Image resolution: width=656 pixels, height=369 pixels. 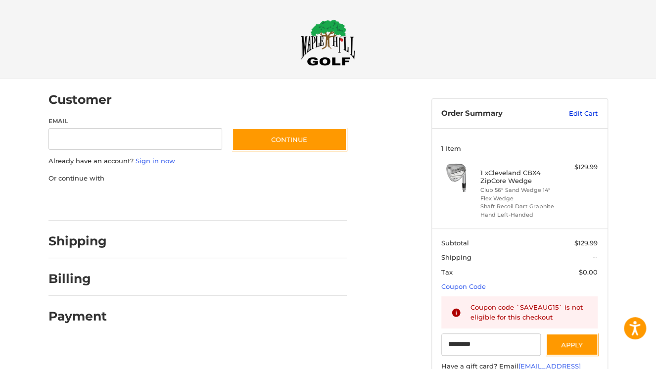 I want to click on a: Coupon Code, so click(x=464, y=287).